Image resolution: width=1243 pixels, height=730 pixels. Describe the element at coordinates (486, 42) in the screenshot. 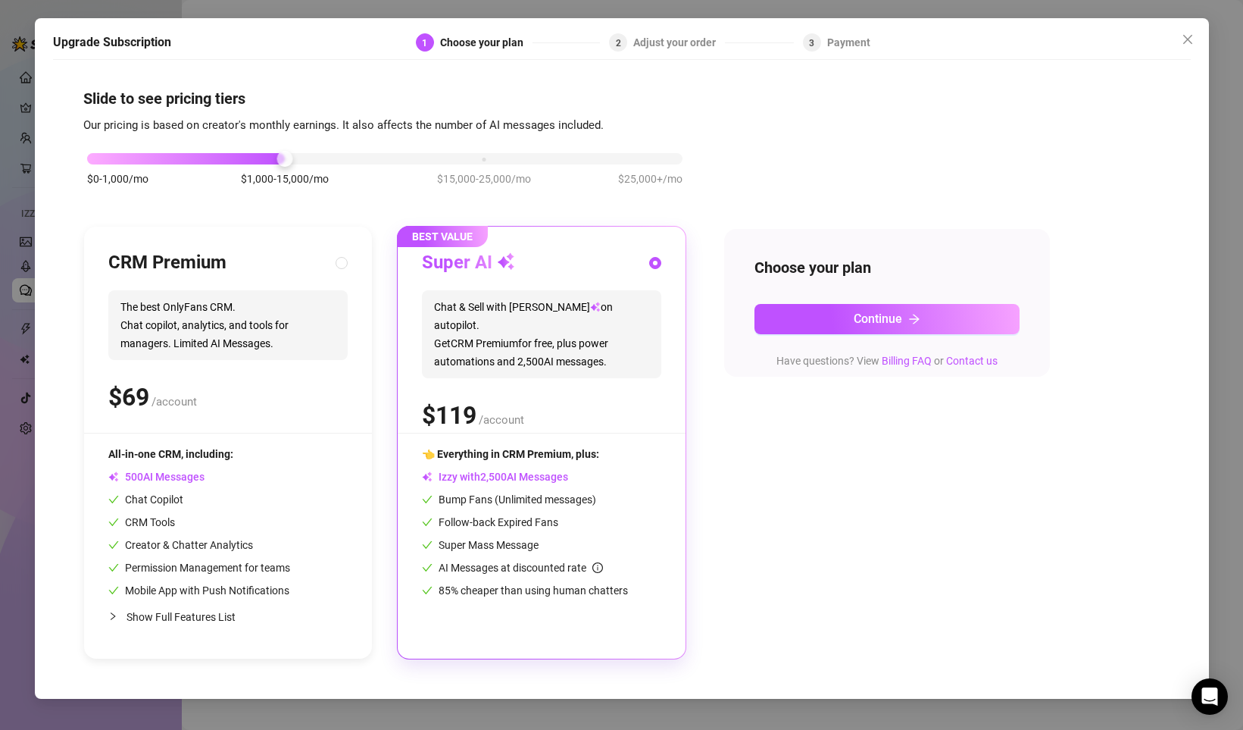

I see `div: Choose your plan` at that location.